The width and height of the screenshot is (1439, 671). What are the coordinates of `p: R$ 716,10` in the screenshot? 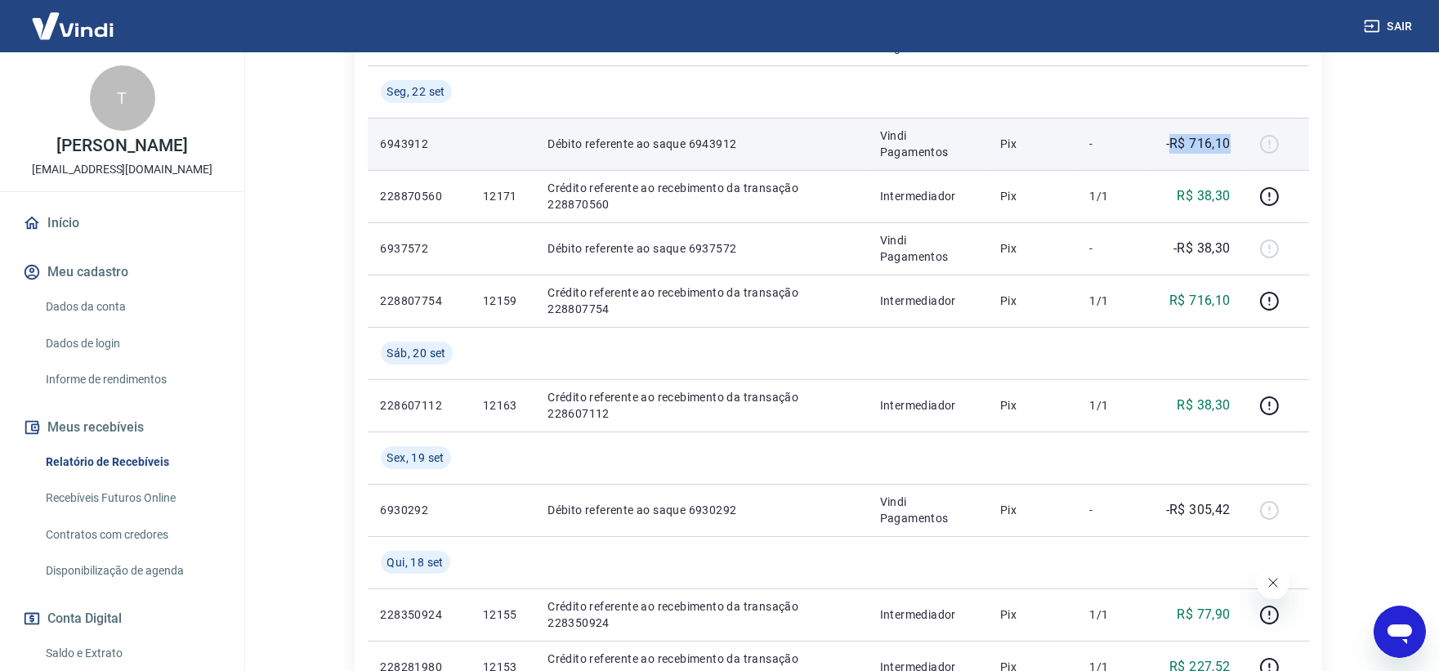 It's located at (1200, 301).